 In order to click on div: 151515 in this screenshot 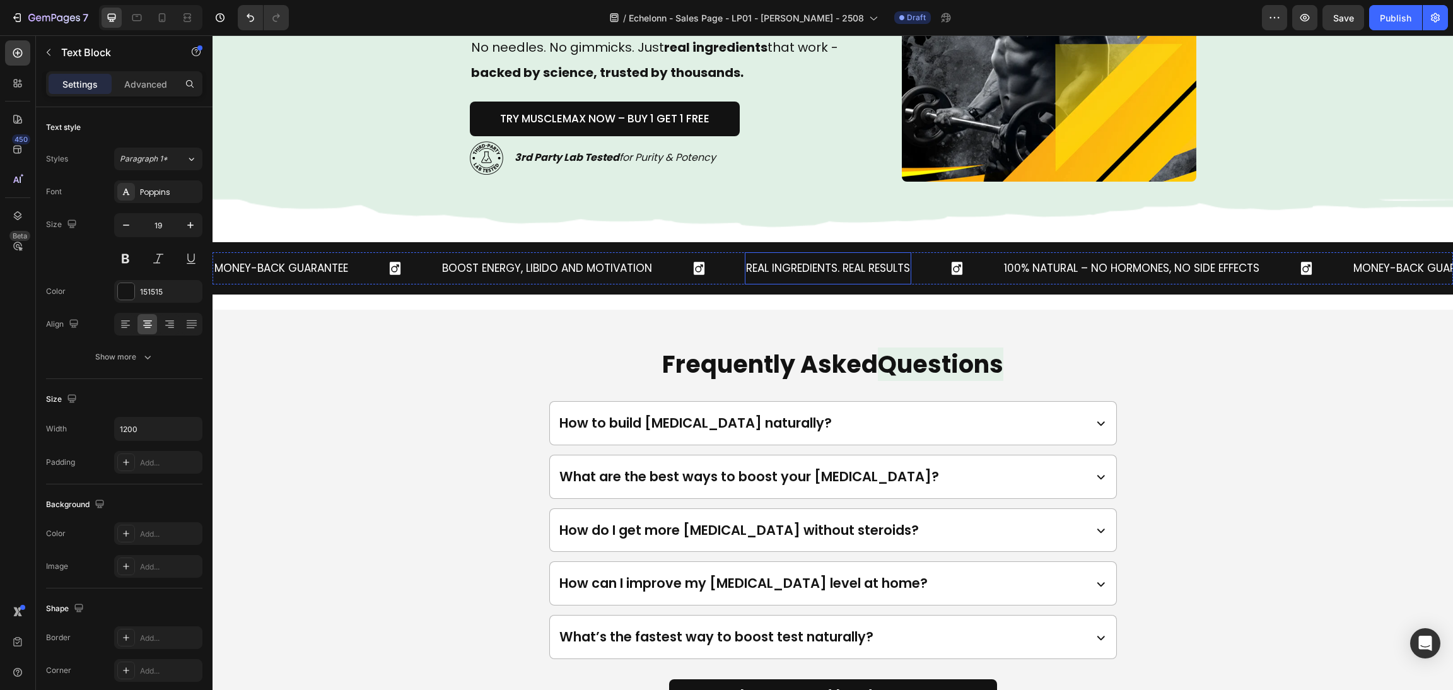, I will do `click(170, 292)`.